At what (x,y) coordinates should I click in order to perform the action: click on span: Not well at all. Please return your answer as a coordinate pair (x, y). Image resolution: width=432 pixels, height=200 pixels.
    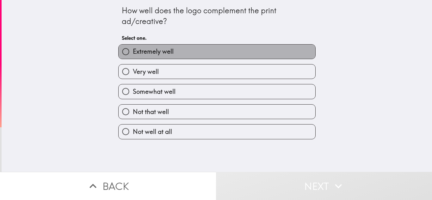
    Looking at the image, I should click on (152, 132).